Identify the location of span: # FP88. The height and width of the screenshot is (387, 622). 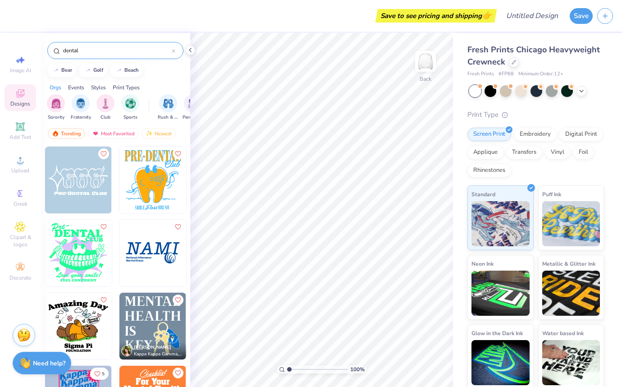
(506, 74).